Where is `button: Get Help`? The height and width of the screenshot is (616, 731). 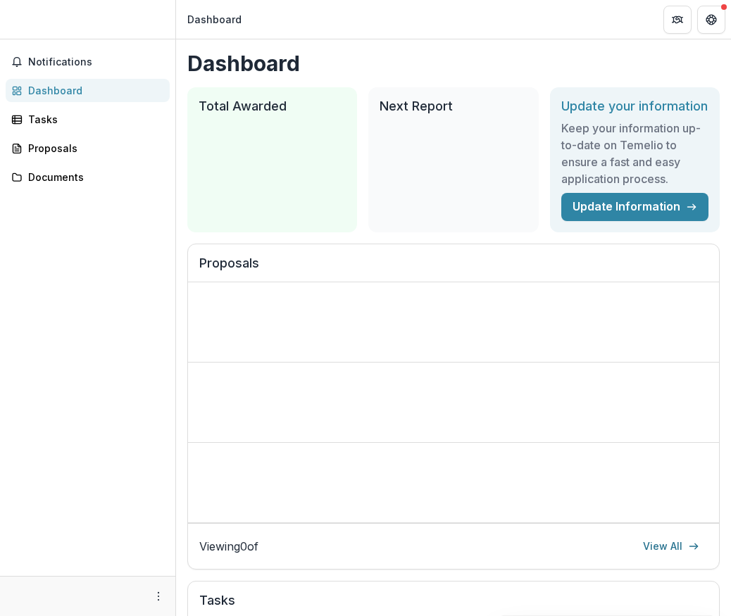
button: Get Help is located at coordinates (711, 20).